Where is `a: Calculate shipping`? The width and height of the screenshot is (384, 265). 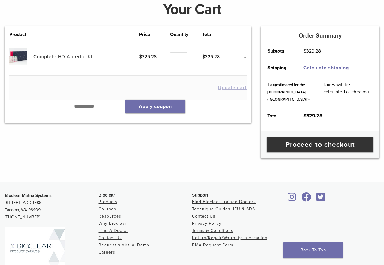
a: Calculate shipping is located at coordinates (326, 68).